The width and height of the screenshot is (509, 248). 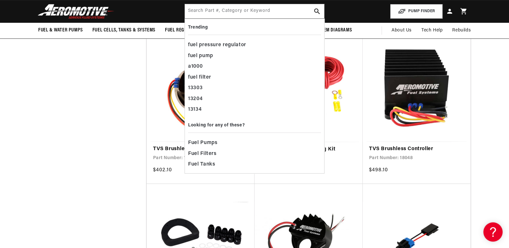 What do you see at coordinates (255, 88) in the screenshot?
I see `div: 13303` at bounding box center [255, 88].